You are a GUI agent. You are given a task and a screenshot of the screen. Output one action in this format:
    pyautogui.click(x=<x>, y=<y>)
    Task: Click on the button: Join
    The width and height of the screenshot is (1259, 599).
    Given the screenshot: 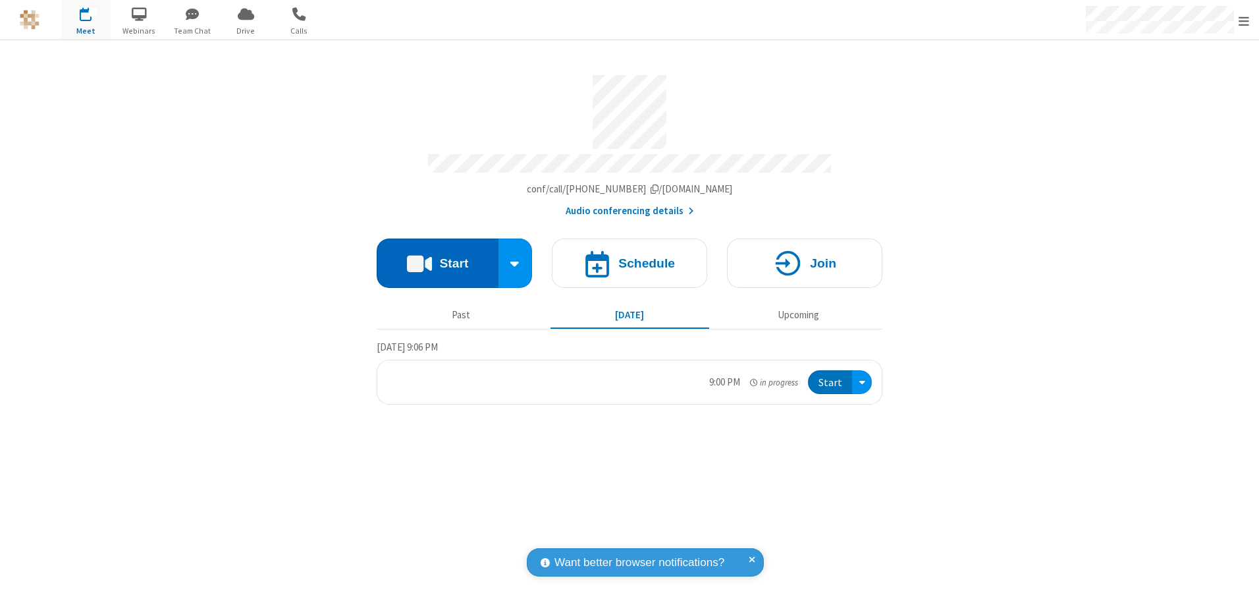 What is the action you would take?
    pyautogui.click(x=805, y=263)
    